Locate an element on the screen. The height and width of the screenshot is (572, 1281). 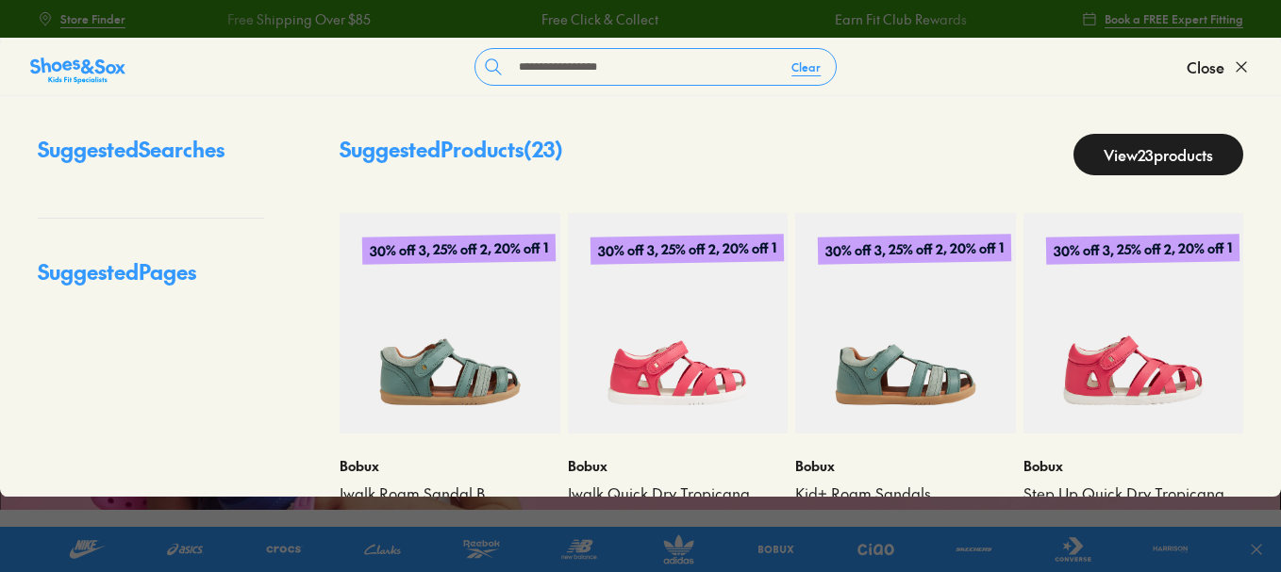
a: Step Up Quick Dry Tropicana Cage II is located at coordinates (1134, 505).